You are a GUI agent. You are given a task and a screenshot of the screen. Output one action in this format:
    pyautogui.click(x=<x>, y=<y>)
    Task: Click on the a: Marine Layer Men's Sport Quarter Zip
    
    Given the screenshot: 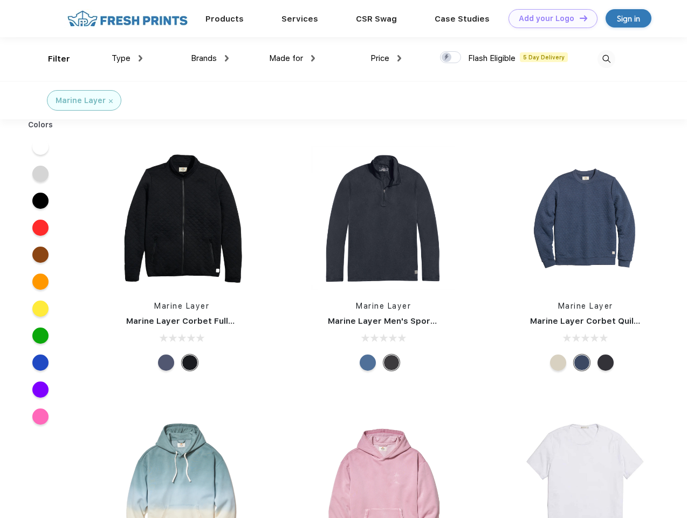 What is the action you would take?
    pyautogui.click(x=406, y=321)
    